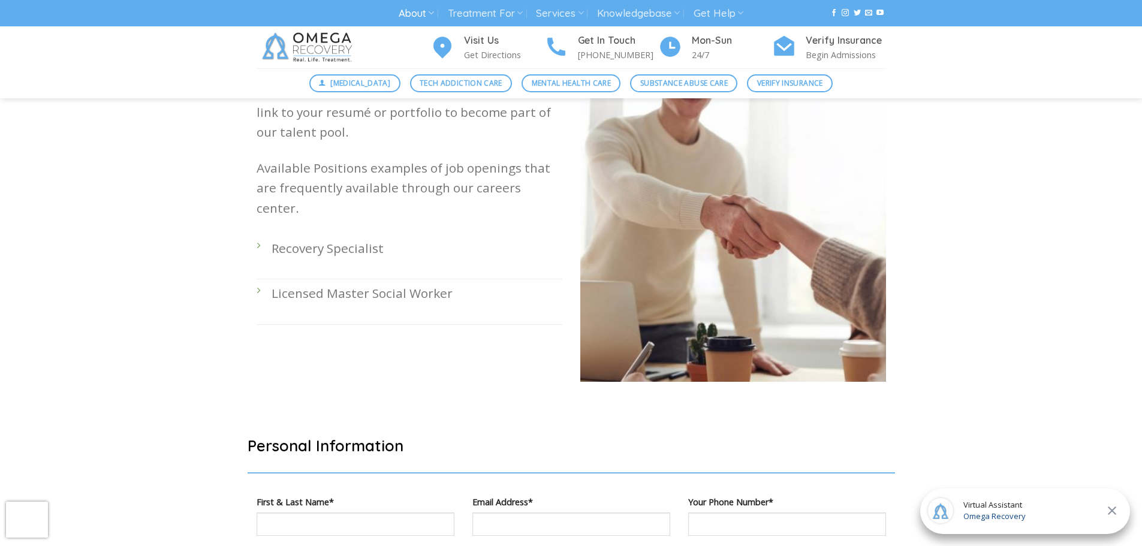 Image resolution: width=1142 pixels, height=546 pixels. I want to click on a: Visit Us Get Directions, so click(487, 47).